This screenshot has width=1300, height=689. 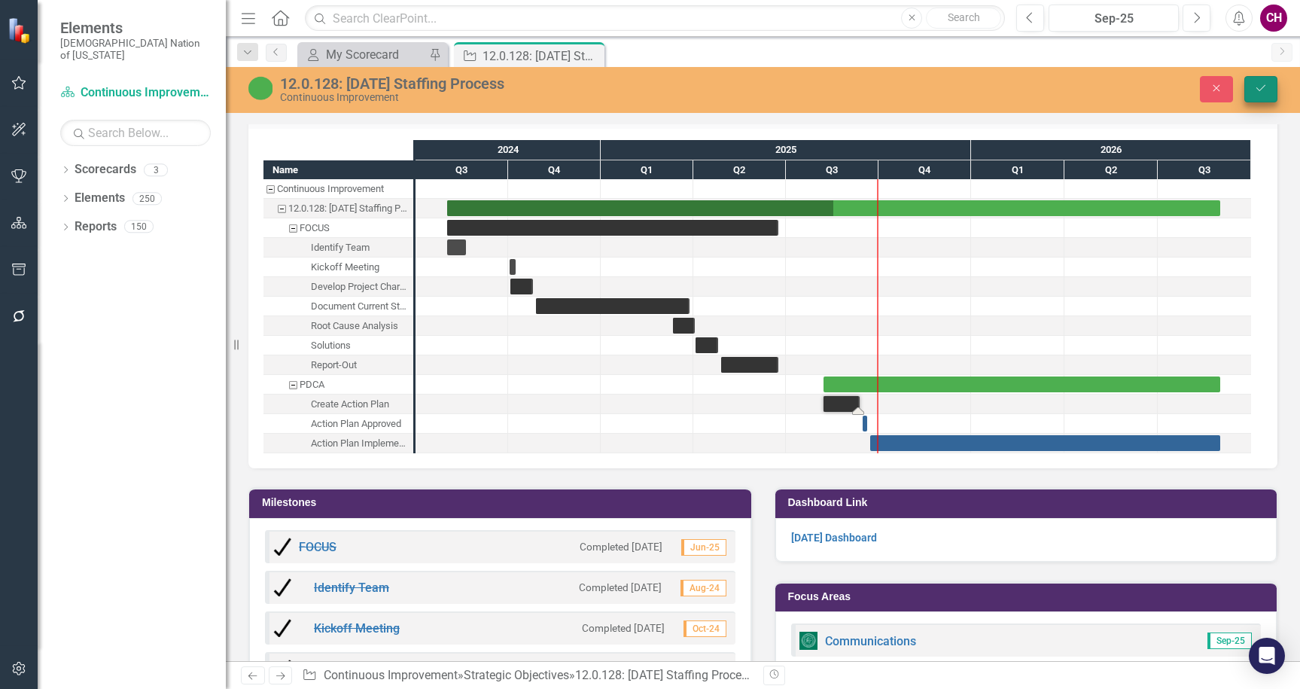 I want to click on a: Identify Team, so click(x=352, y=587).